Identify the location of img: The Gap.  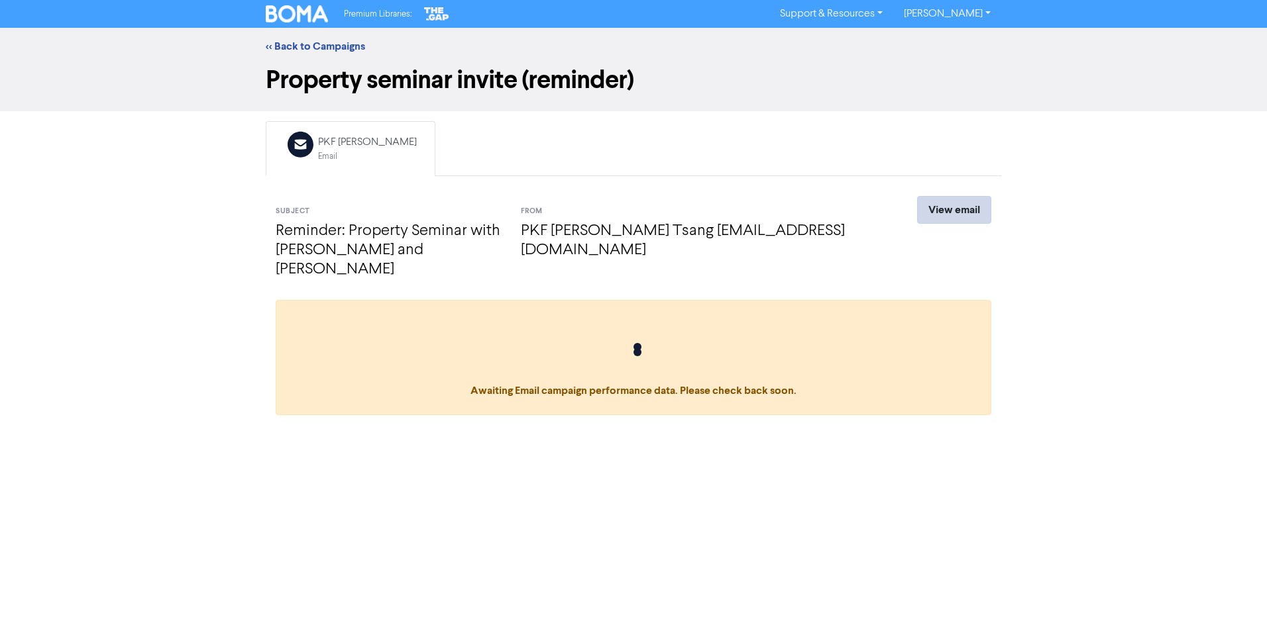
(437, 14).